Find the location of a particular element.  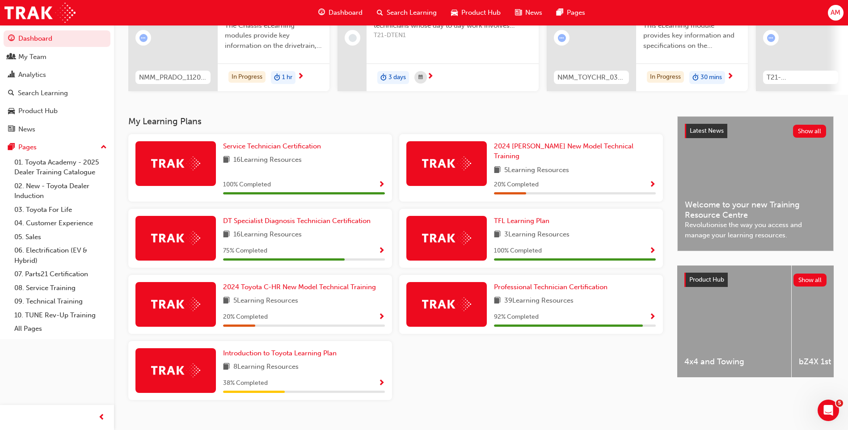

button: AM is located at coordinates (835, 13).